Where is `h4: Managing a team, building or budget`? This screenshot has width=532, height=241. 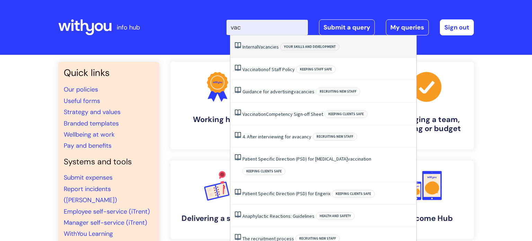 h4: Managing a team, building or budget is located at coordinates (426, 124).